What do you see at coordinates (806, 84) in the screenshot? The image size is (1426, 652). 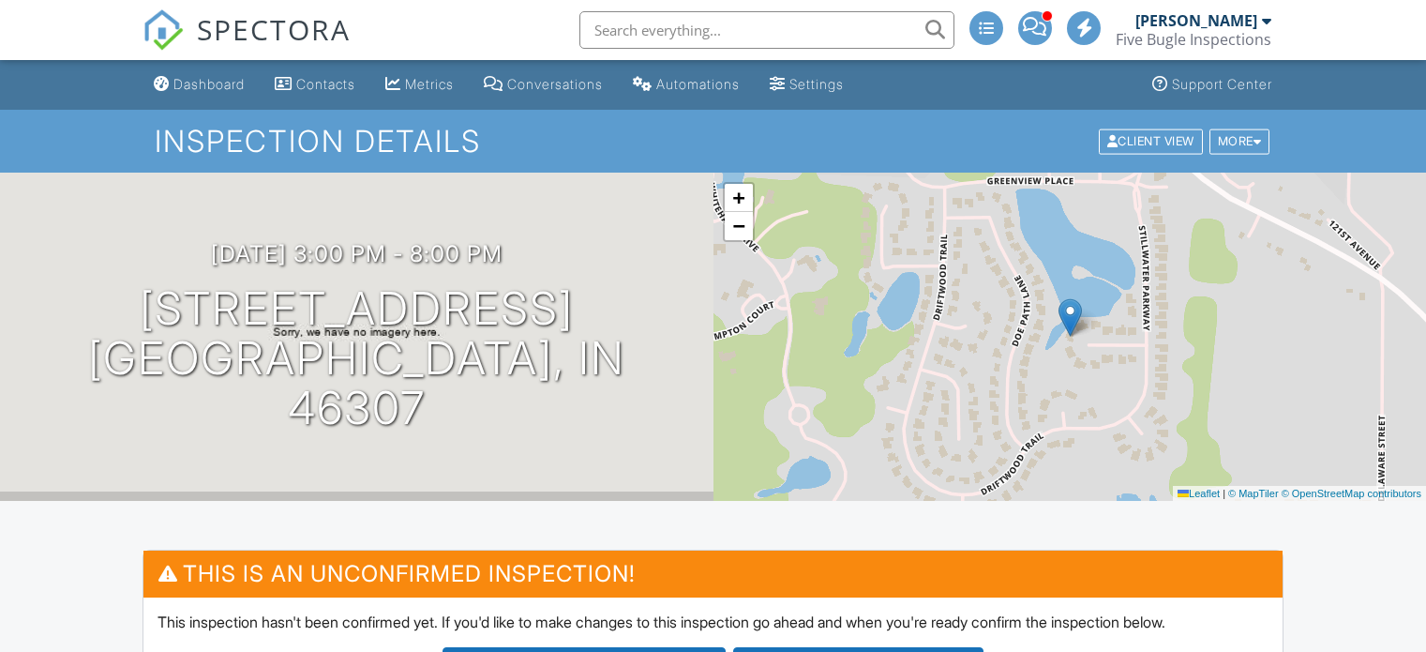 I see `a: Settings` at bounding box center [806, 84].